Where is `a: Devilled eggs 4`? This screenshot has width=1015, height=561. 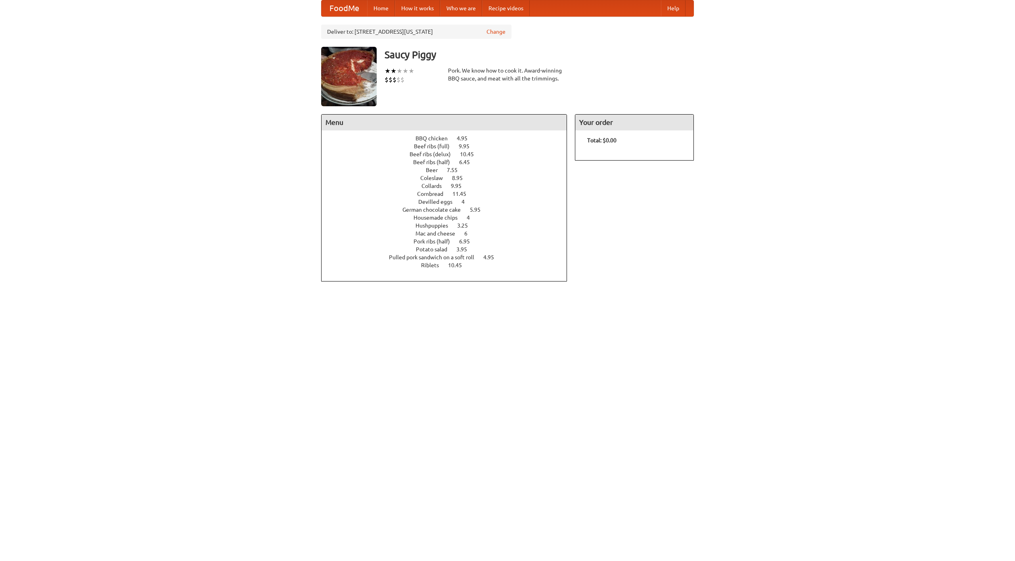 a: Devilled eggs 4 is located at coordinates (449, 202).